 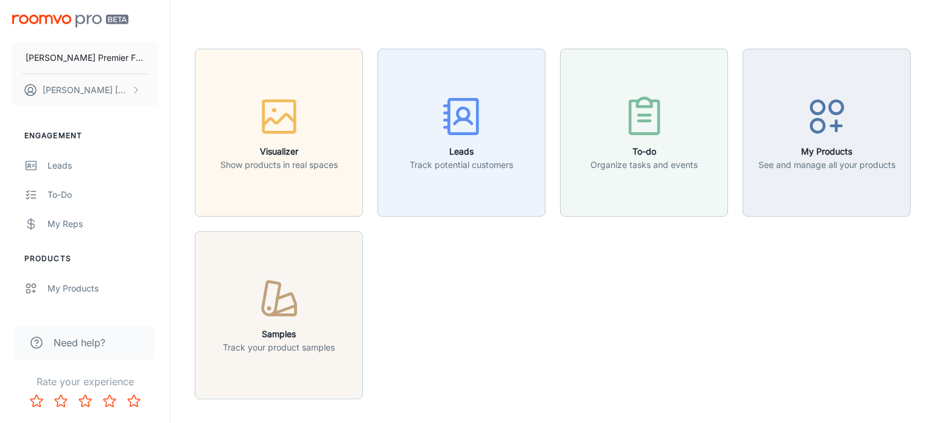 What do you see at coordinates (461, 165) in the screenshot?
I see `p: Track potential customers` at bounding box center [461, 165].